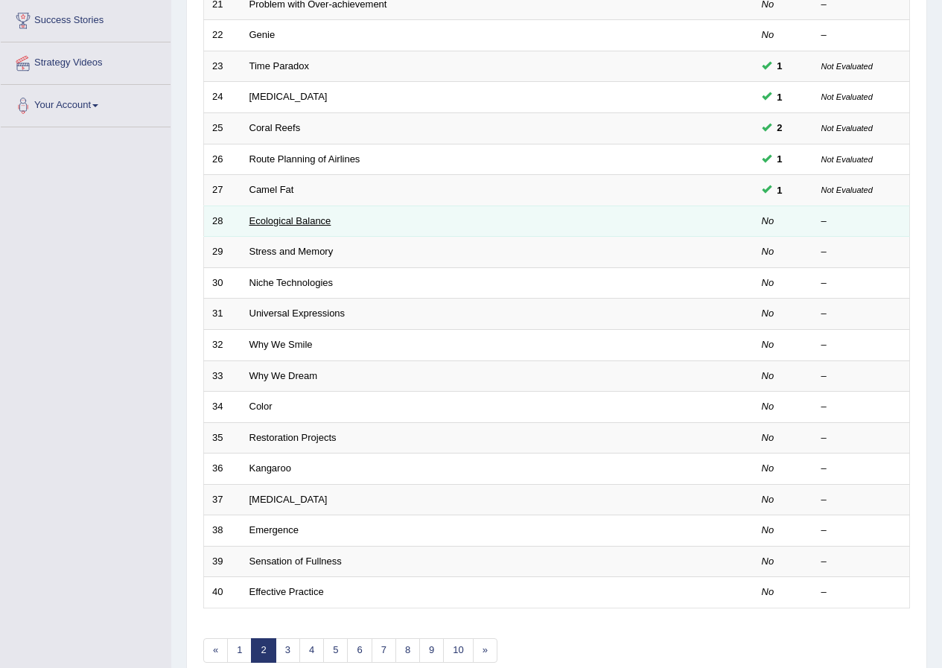 The width and height of the screenshot is (942, 668). What do you see at coordinates (223, 221) in the screenshot?
I see `td: 28` at bounding box center [223, 221].